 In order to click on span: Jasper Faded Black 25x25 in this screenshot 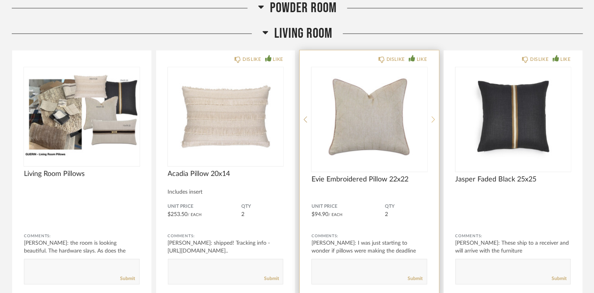, I will do `click(513, 179)`.